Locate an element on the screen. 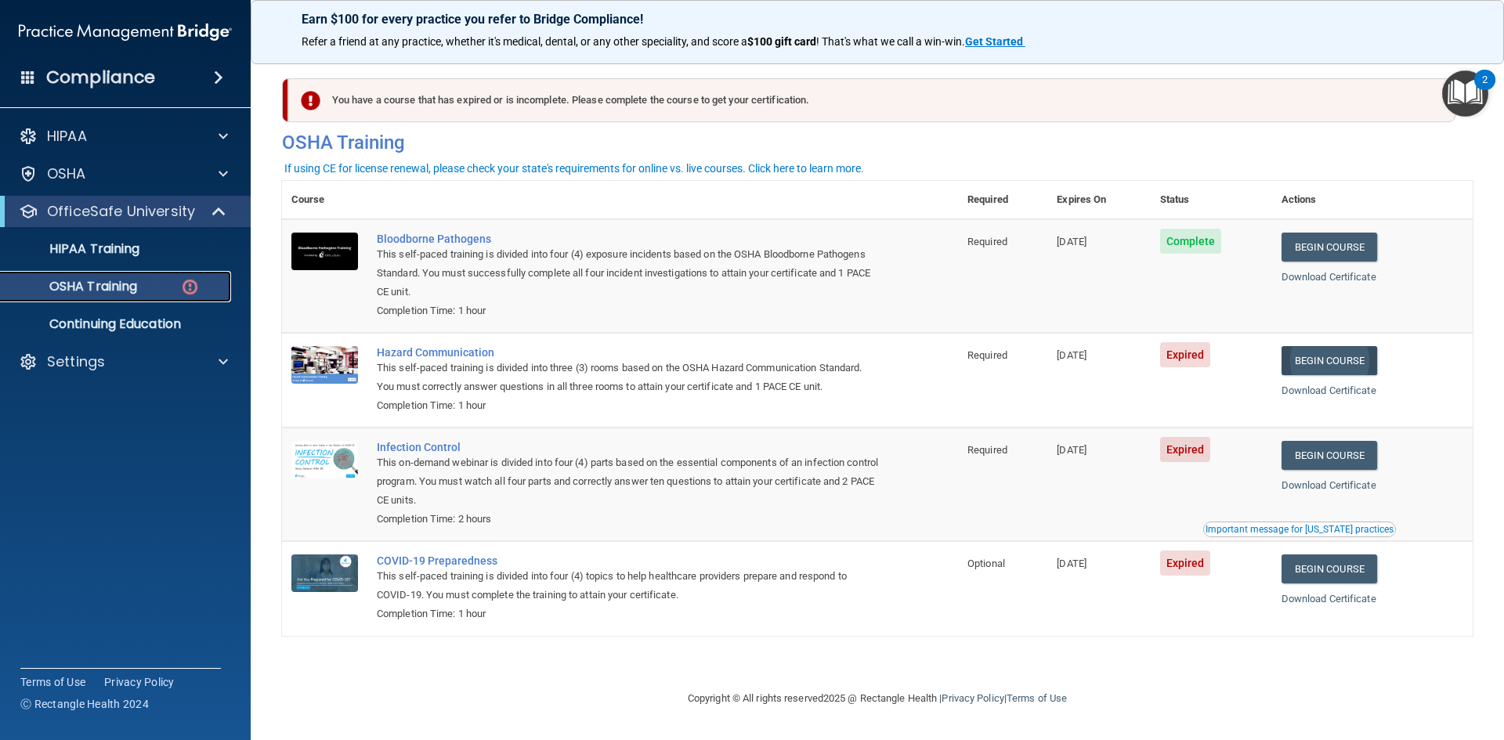 Image resolution: width=1504 pixels, height=740 pixels. div: Completion Time: 2 hours is located at coordinates (628, 519).